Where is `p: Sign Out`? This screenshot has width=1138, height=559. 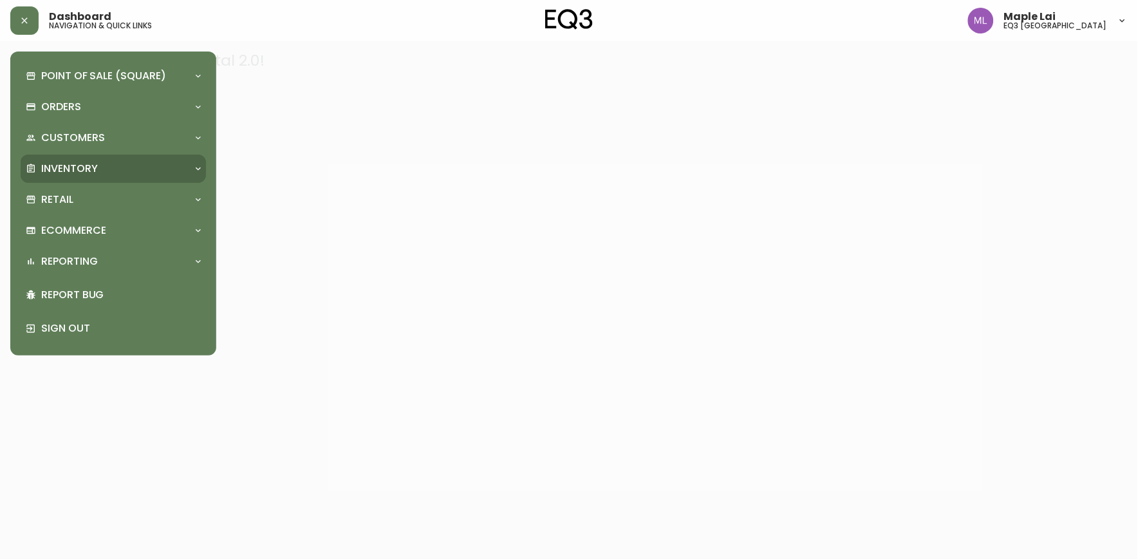
p: Sign Out is located at coordinates (121, 328).